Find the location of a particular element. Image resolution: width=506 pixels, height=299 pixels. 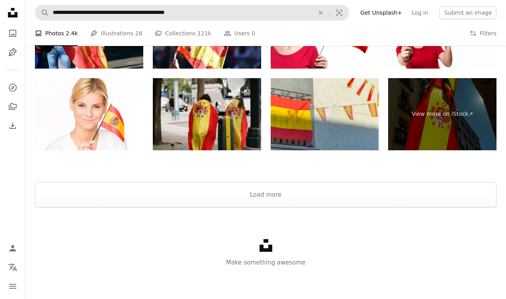

button: Submit an image is located at coordinates (468, 13).